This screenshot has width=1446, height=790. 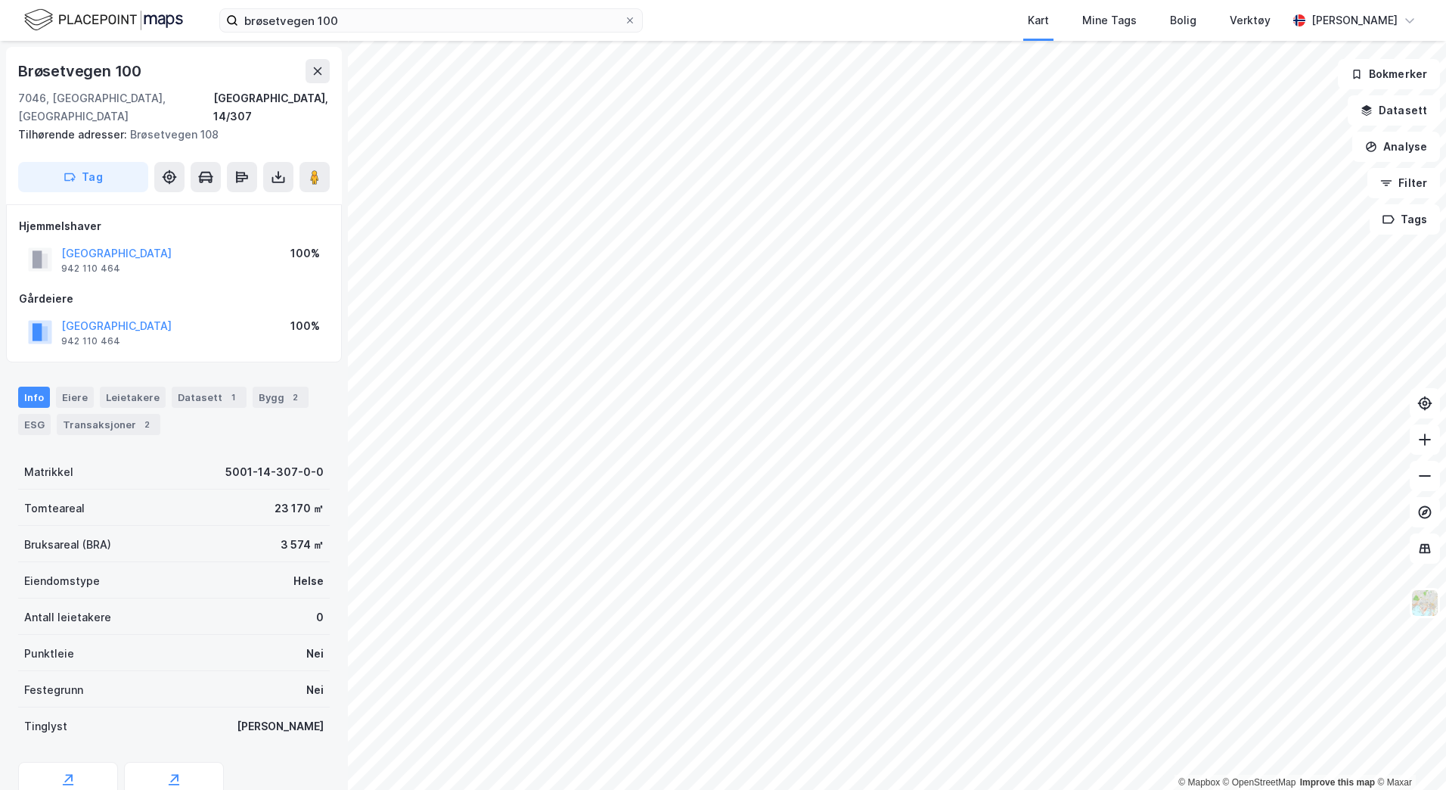 I want to click on div: Hjemmelshaver, so click(x=174, y=226).